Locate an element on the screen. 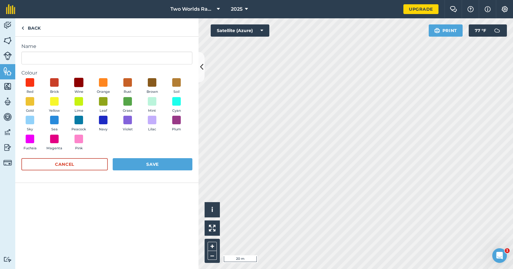  span: Leaf is located at coordinates (103, 111).